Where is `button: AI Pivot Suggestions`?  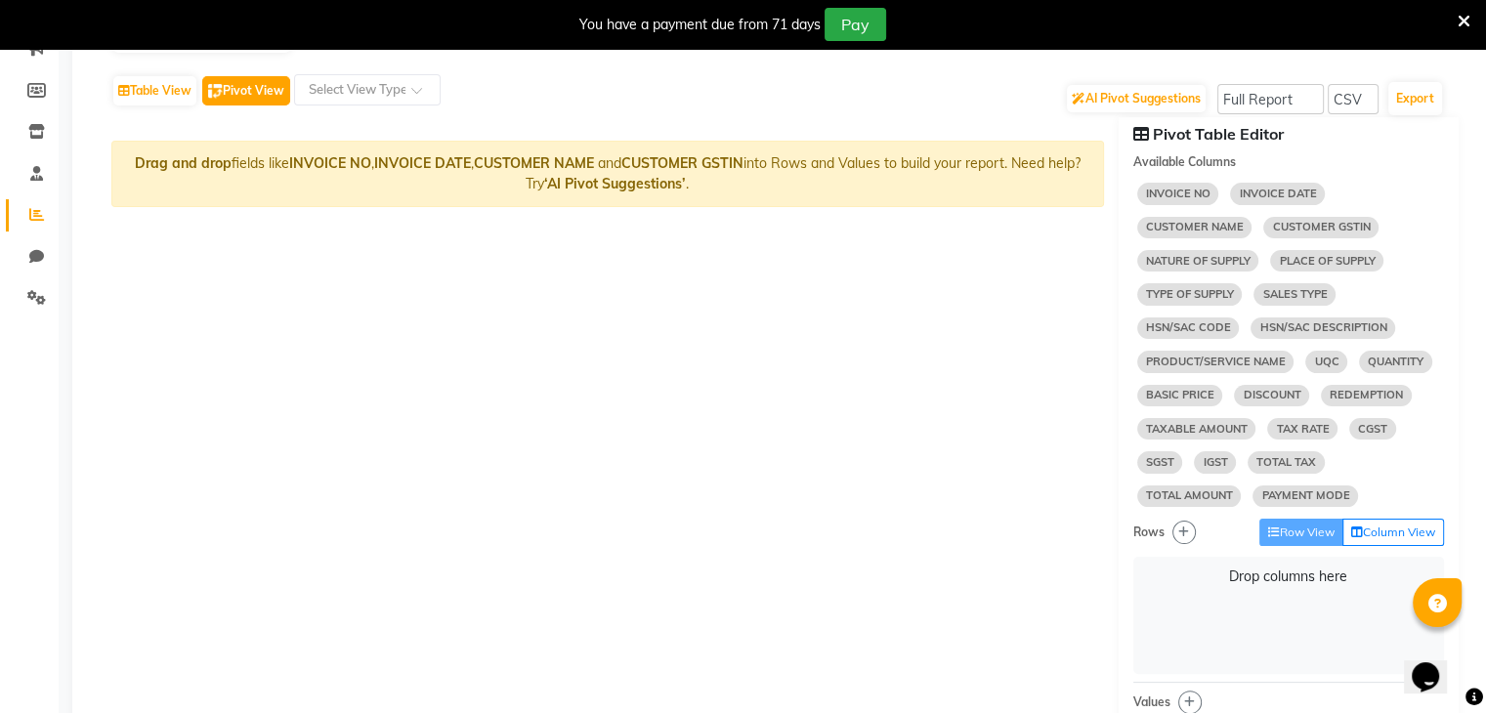
button: AI Pivot Suggestions is located at coordinates (1136, 99).